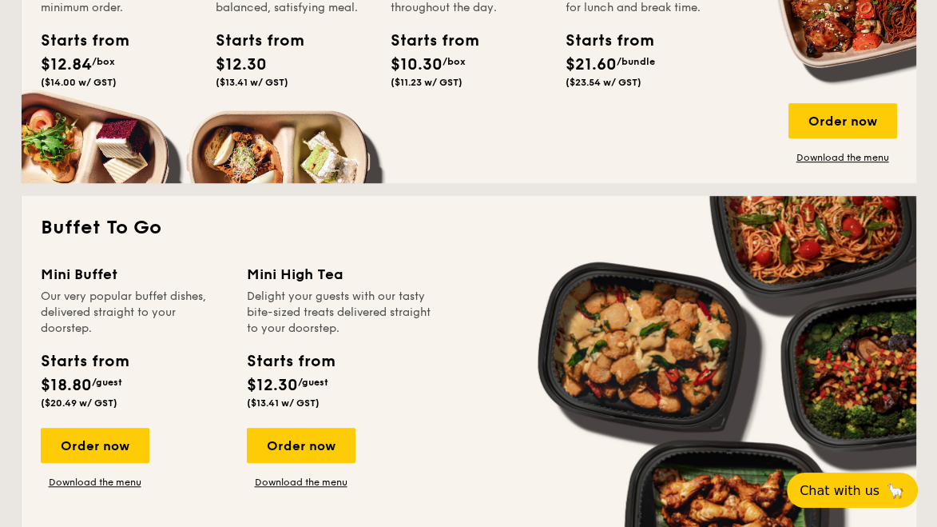 This screenshot has height=527, width=937. What do you see at coordinates (134, 274) in the screenshot?
I see `div: Mini Buffet` at bounding box center [134, 274].